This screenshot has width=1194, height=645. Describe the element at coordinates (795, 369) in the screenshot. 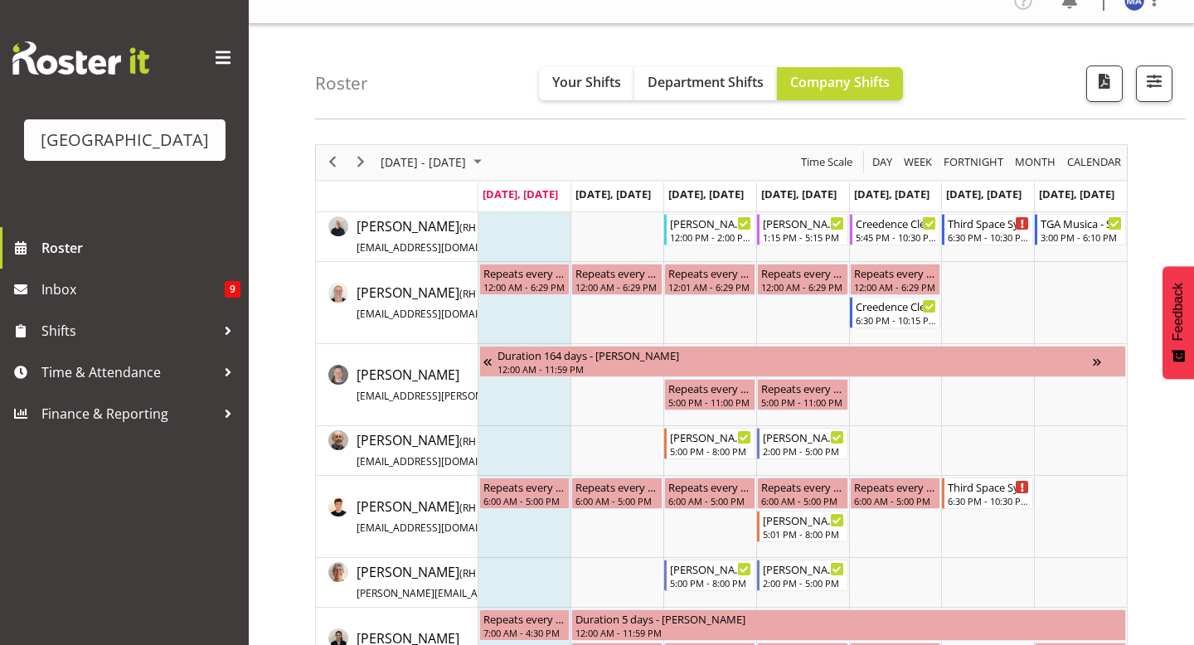

I see `div: 12:00 AM - 11:59 PM` at that location.